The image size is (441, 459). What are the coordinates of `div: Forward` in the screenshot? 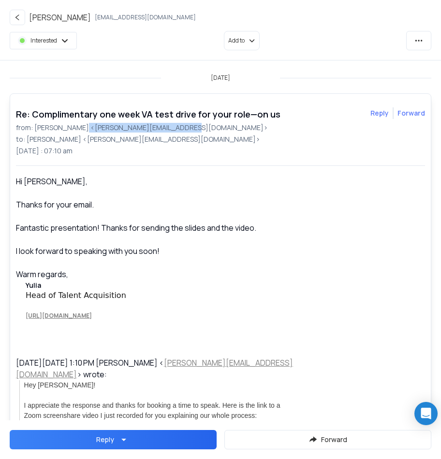 It's located at (411, 113).